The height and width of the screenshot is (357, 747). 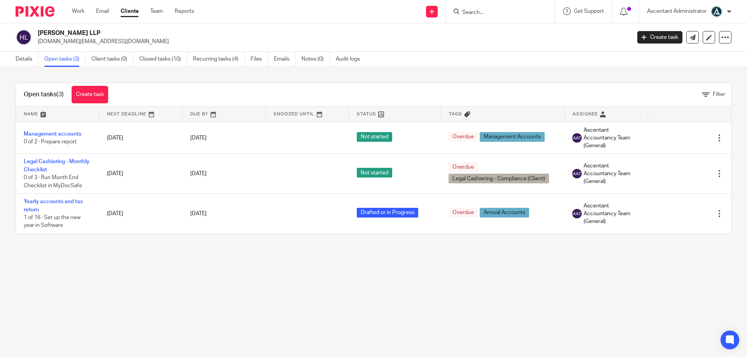 I want to click on a: Recurring tasks (4), so click(x=219, y=59).